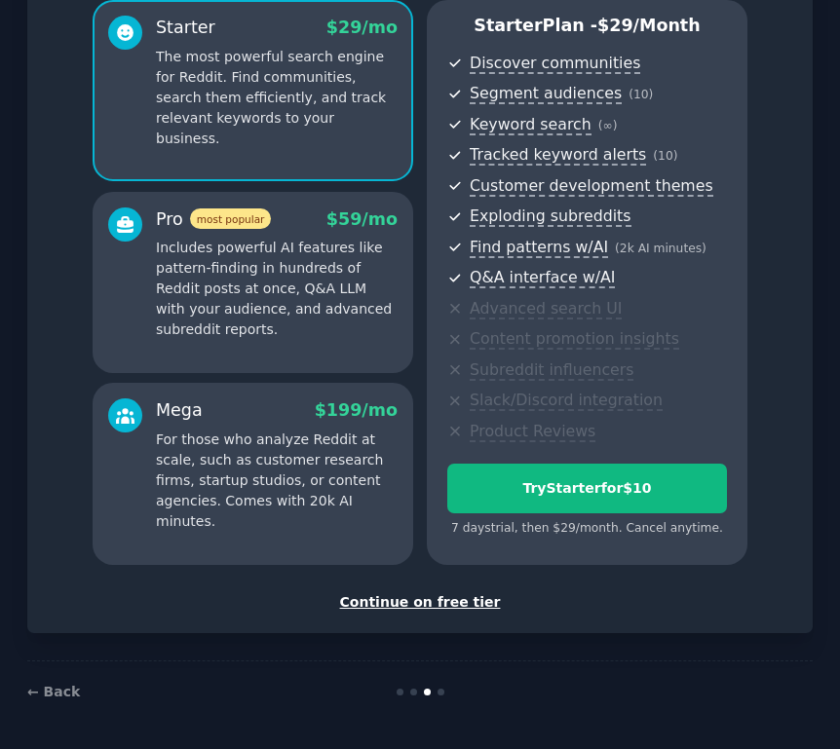 The width and height of the screenshot is (840, 749). I want to click on span: Segment audiences, so click(545, 93).